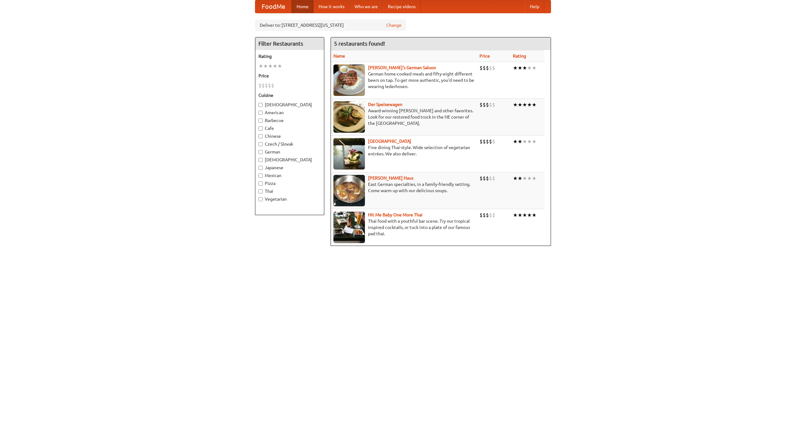 The image size is (806, 445). I want to click on label: Pizza, so click(290, 183).